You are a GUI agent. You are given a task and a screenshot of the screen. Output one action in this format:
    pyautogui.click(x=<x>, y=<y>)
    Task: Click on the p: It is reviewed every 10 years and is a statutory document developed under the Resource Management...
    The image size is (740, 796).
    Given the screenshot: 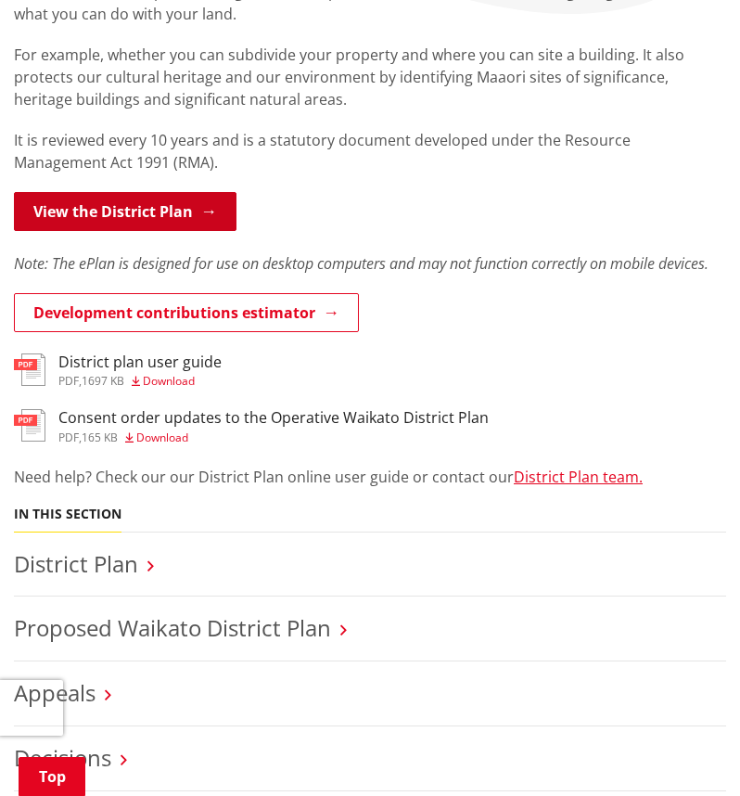 What is the action you would take?
    pyautogui.click(x=370, y=151)
    